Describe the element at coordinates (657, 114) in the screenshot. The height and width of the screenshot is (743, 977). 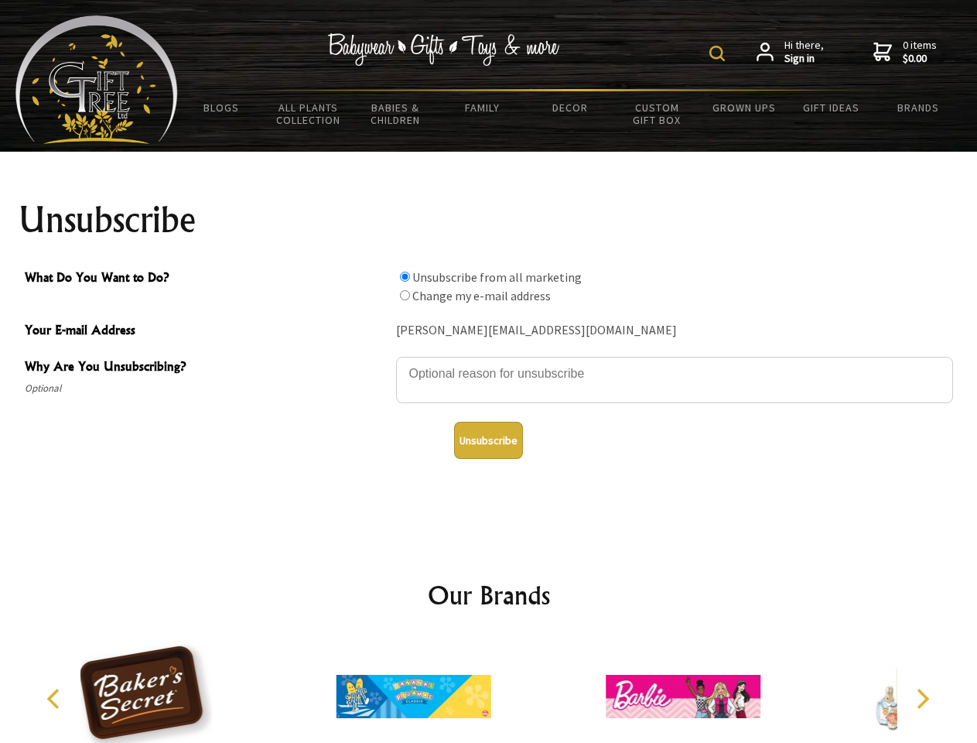
I see `a: Custom Gift Box` at that location.